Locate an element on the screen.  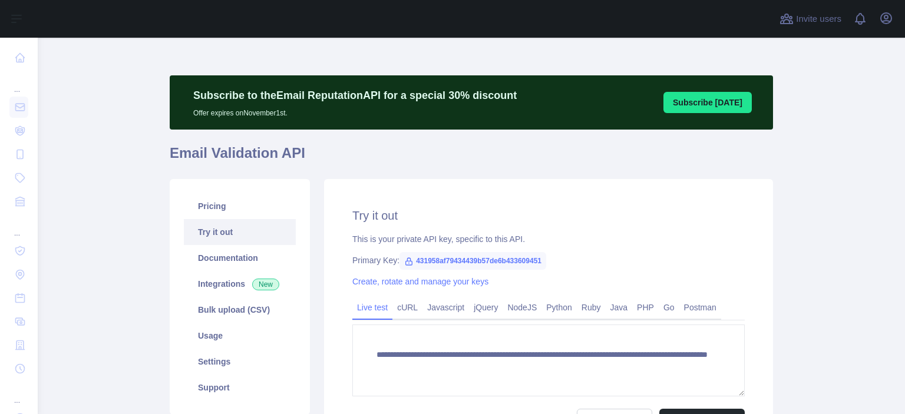
p: Offer expires on November 1st. is located at coordinates (355, 111).